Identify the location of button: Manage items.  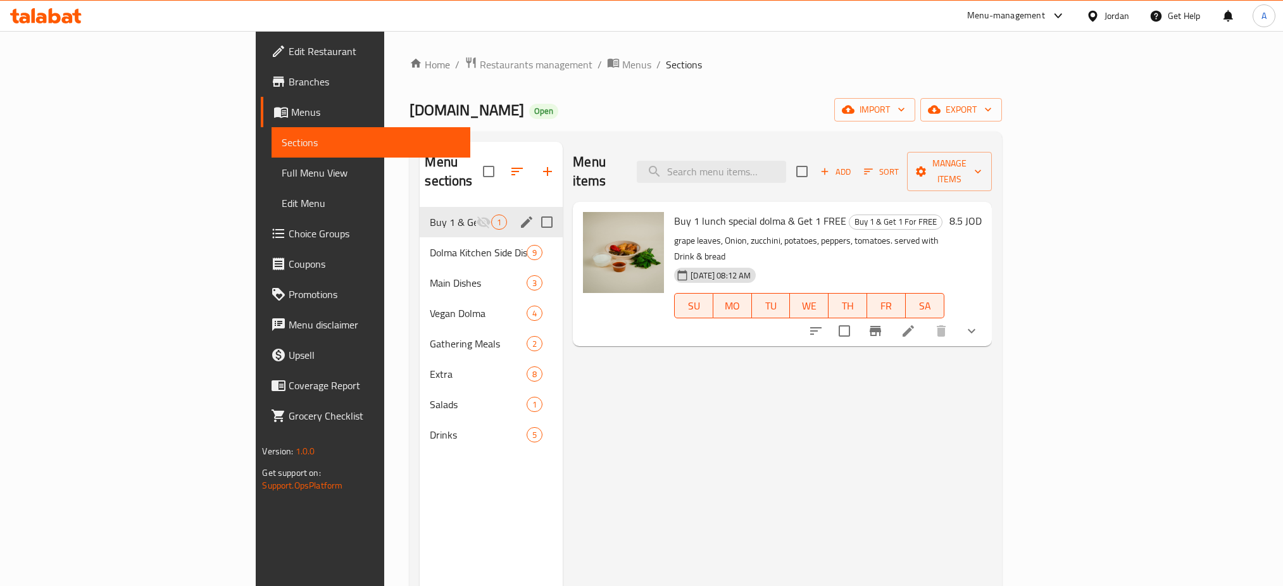
(950, 172).